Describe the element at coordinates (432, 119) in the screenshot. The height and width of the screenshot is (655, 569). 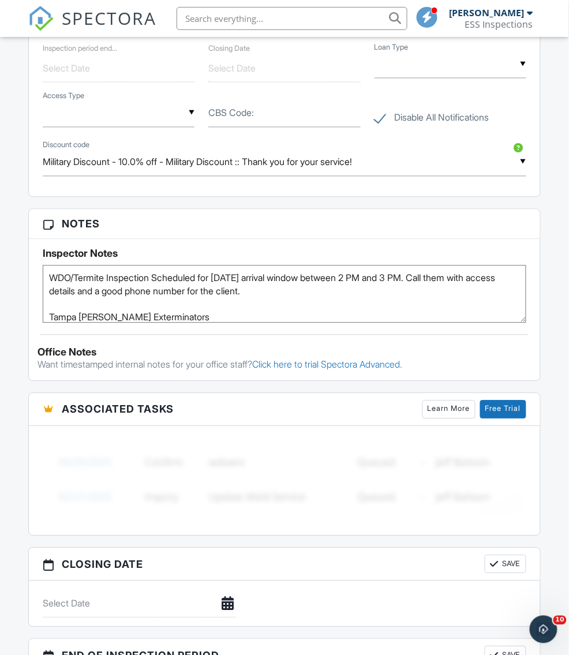
I see `label: Disable All Notifications` at that location.